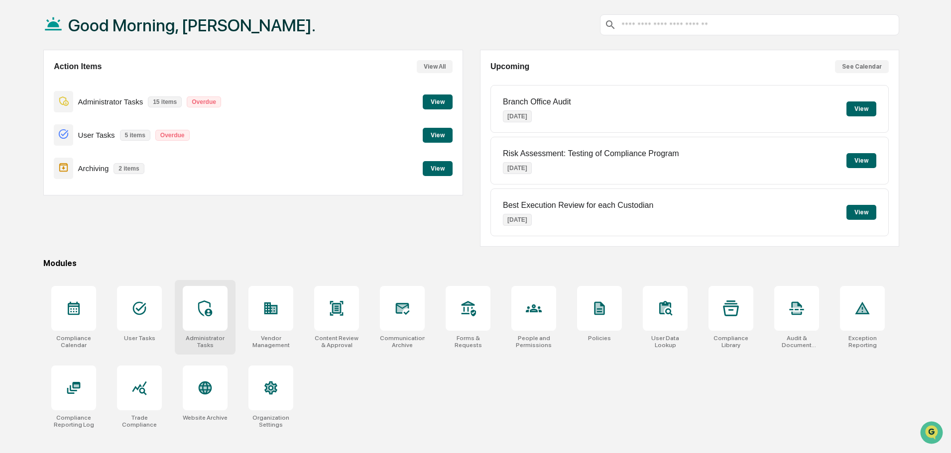 The image size is (951, 453). Describe the element at coordinates (175, 149) in the screenshot. I see `button: Start new chat` at that location.